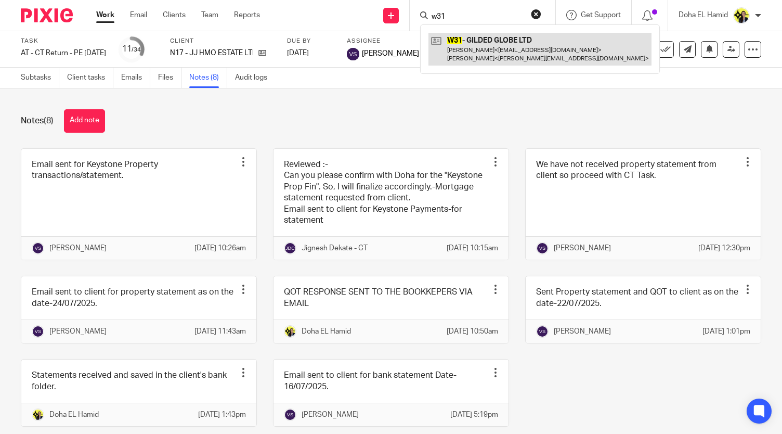  Describe the element at coordinates (136, 49) in the screenshot. I see `small: /34` at that location.